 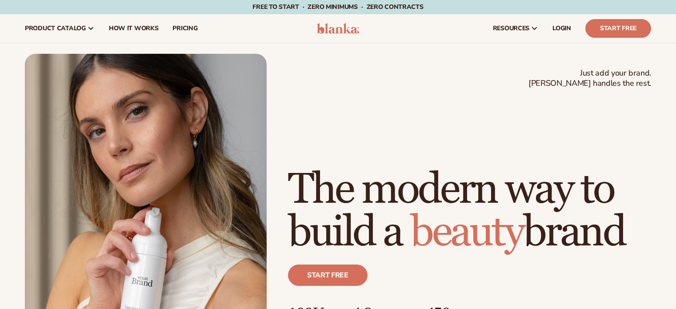 What do you see at coordinates (134, 28) in the screenshot?
I see `a: How It Works` at bounding box center [134, 28].